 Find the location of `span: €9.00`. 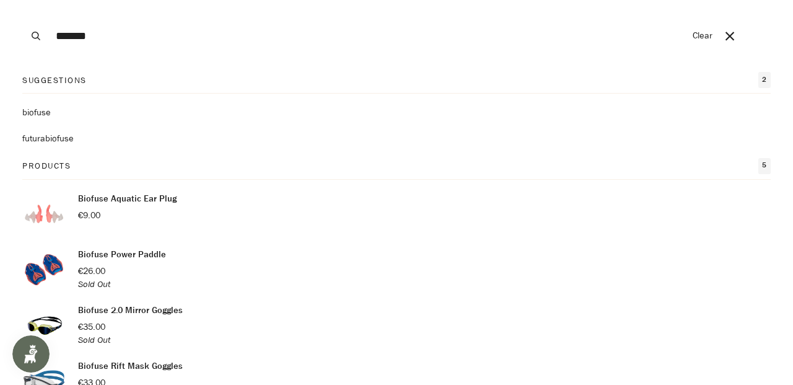

span: €9.00 is located at coordinates (89, 215).